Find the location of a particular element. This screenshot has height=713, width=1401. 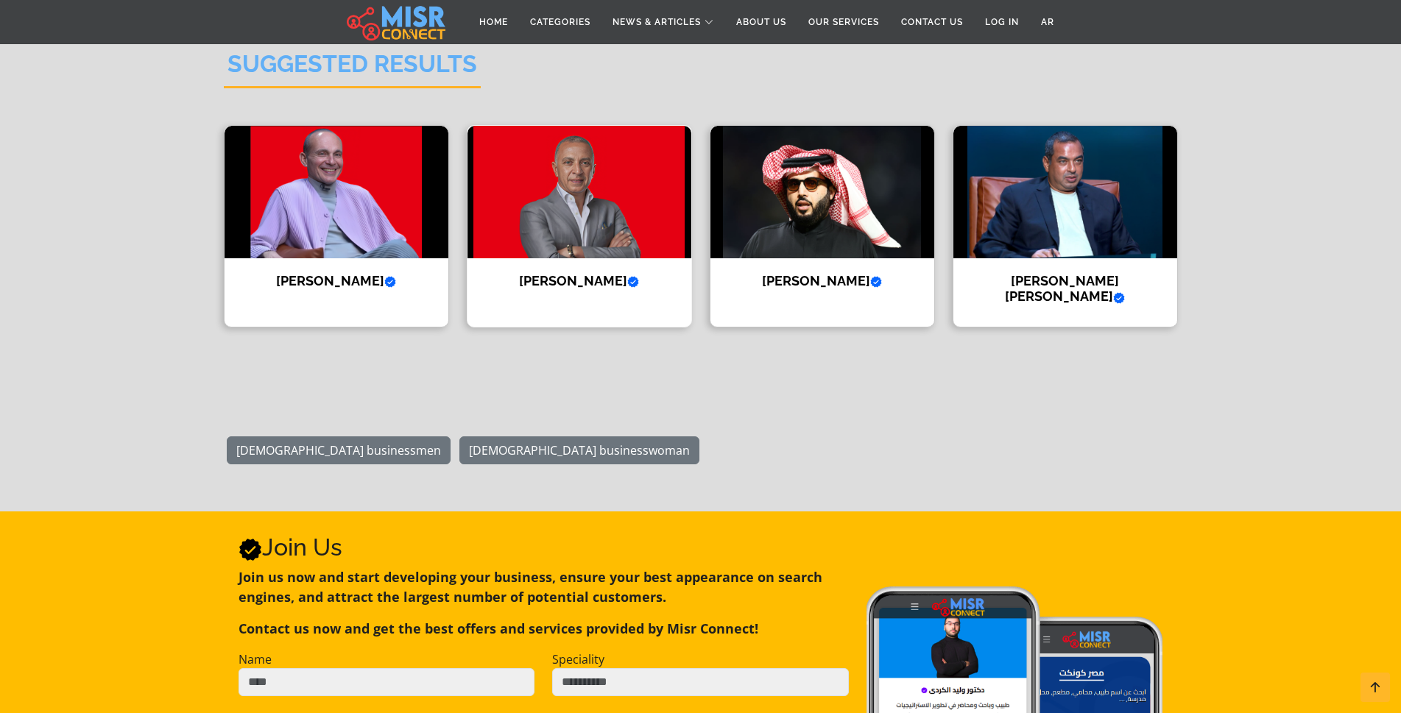

a: Contact Us is located at coordinates (932, 22).